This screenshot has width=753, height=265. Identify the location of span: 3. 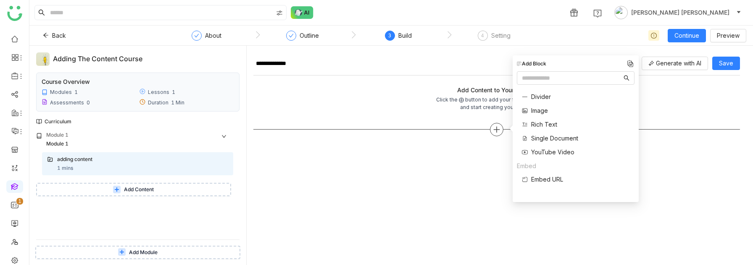
(389, 35).